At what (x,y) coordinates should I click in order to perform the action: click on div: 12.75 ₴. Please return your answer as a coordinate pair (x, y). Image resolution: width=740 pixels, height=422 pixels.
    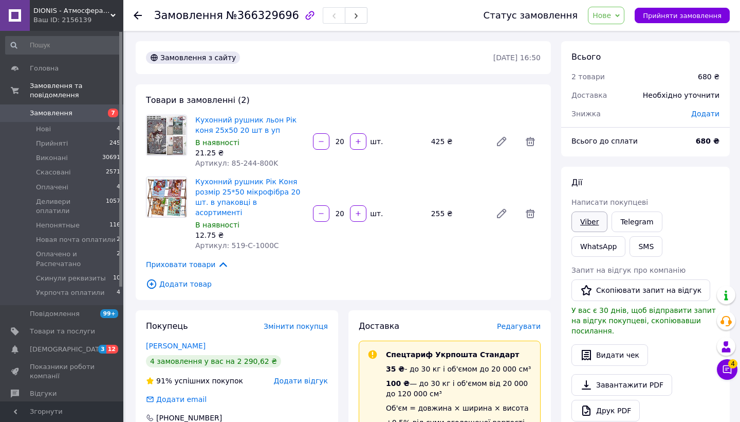
    Looking at the image, I should click on (250, 235).